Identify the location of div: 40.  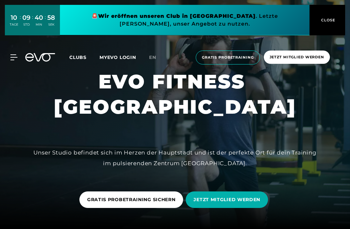
(39, 18).